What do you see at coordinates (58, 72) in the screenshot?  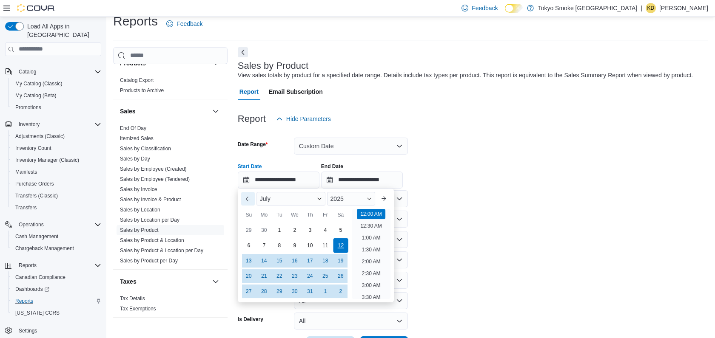 I see `span: Catalog` at bounding box center [58, 72].